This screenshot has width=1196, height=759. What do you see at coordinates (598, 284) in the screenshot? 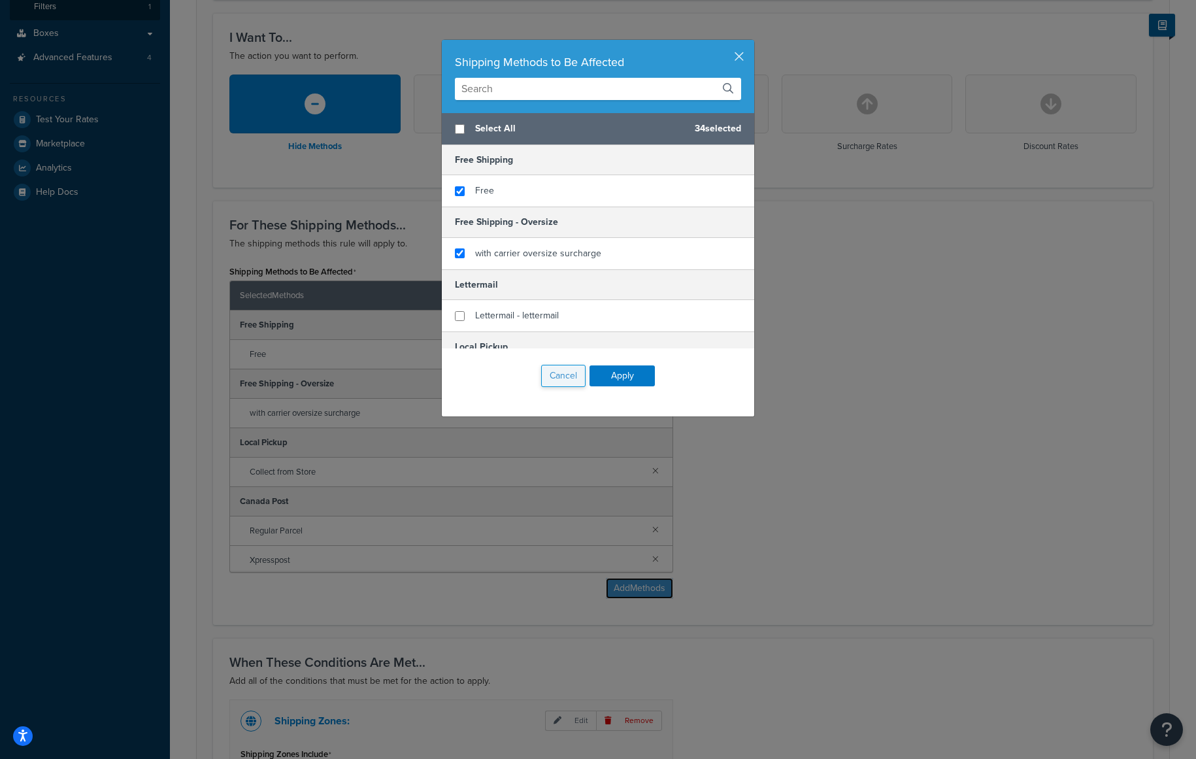
I see `h5: Lettermail` at bounding box center [598, 284].